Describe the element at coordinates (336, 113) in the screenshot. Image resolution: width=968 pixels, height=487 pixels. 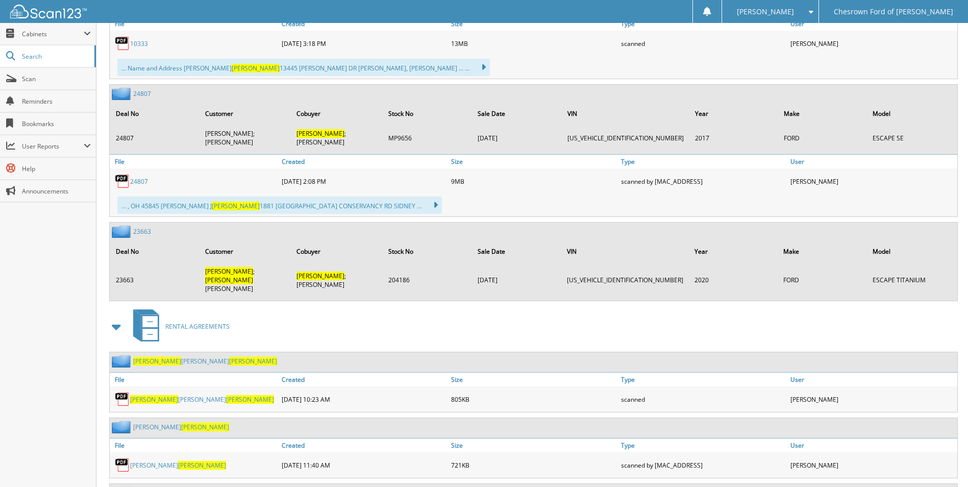
I see `th: Cobuyer` at that location.